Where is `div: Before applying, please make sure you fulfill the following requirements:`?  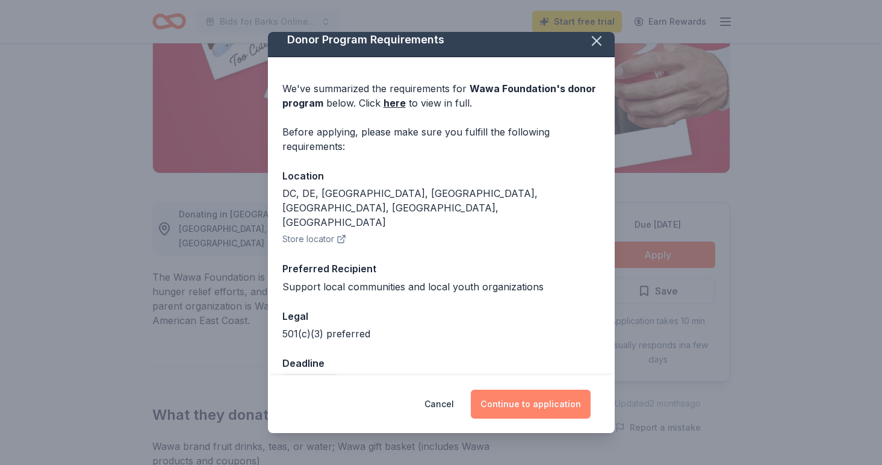 div: Before applying, please make sure you fulfill the following requirements: is located at coordinates (441, 139).